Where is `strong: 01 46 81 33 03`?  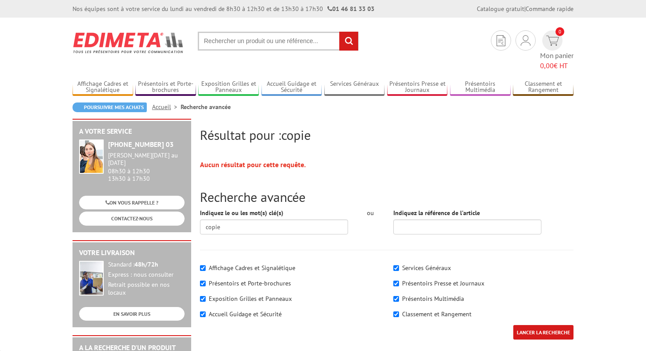 strong: 01 46 81 33 03 is located at coordinates (351, 9).